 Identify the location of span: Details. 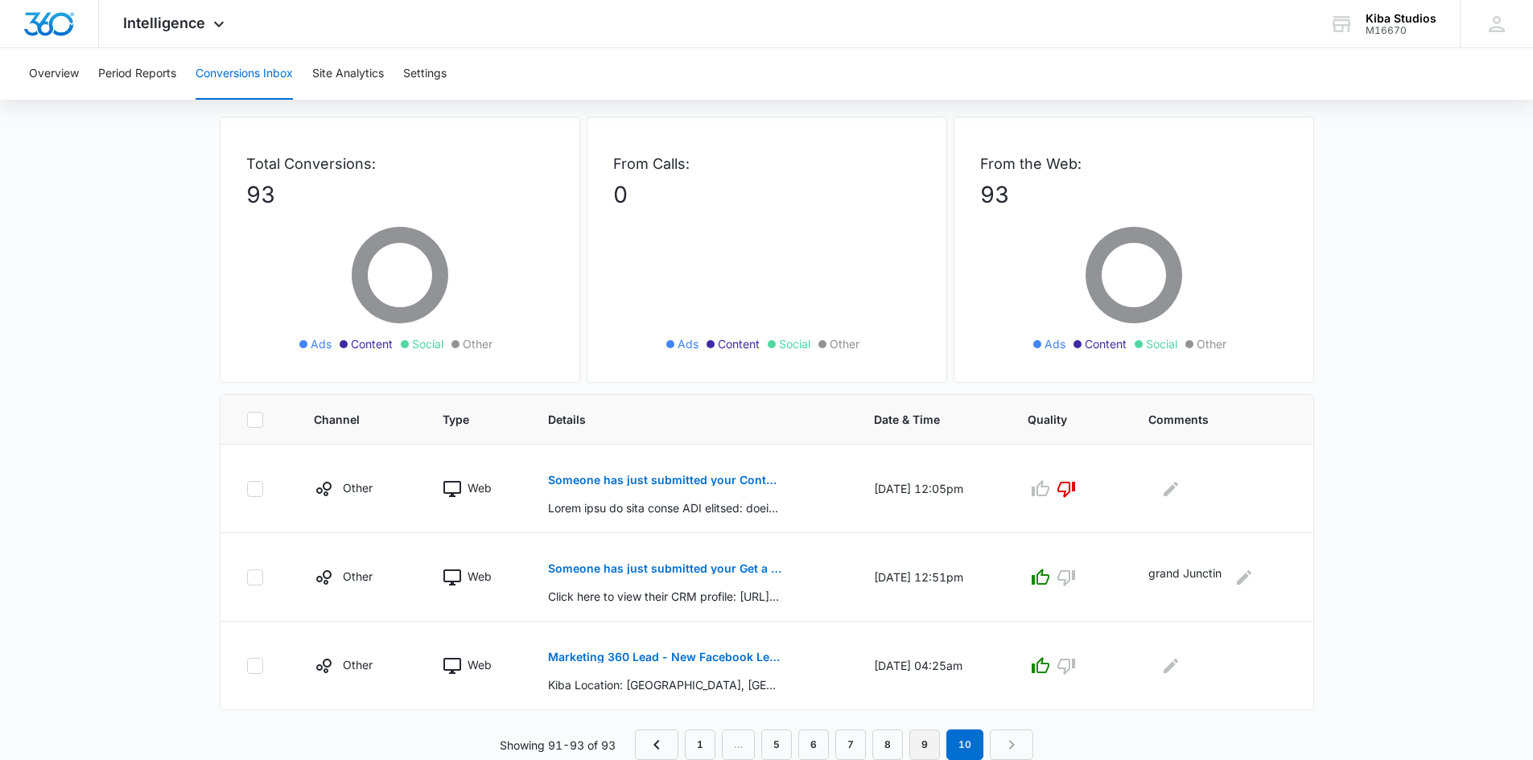
(680, 419).